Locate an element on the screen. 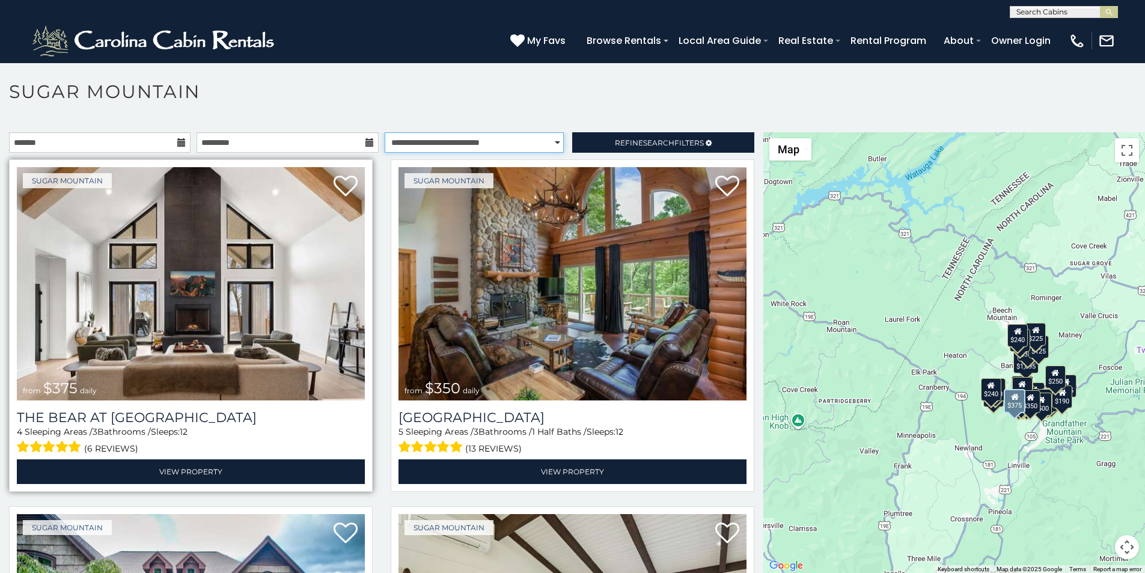 The image size is (1145, 573). a: Browse Rentals is located at coordinates (624, 40).